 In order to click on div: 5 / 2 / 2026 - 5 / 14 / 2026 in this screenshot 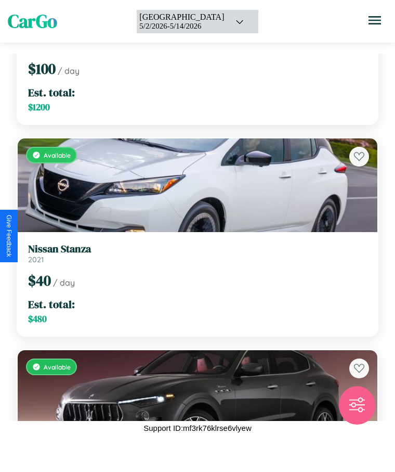, I will do `click(182, 26)`.